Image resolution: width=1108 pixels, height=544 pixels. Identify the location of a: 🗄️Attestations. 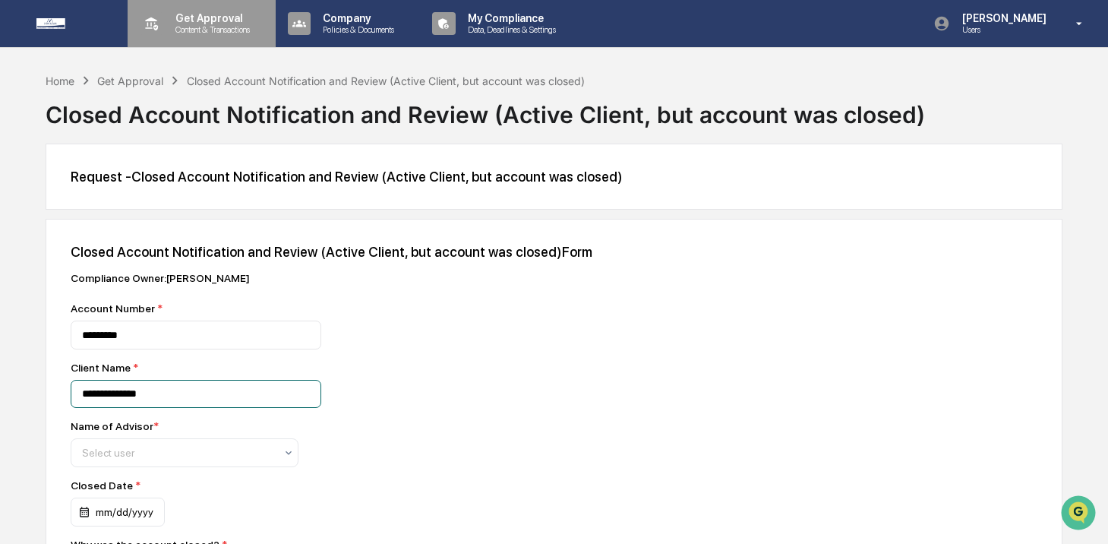
(149, 199).